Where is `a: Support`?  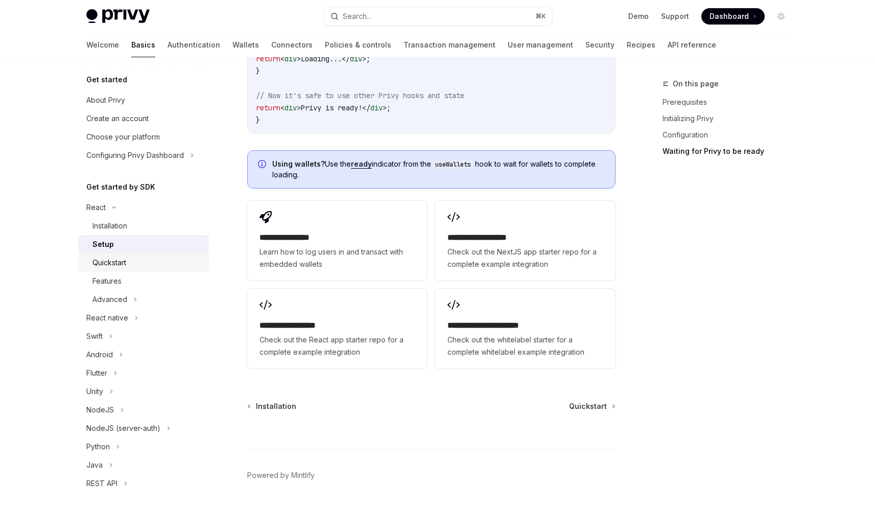
a: Support is located at coordinates (675, 16).